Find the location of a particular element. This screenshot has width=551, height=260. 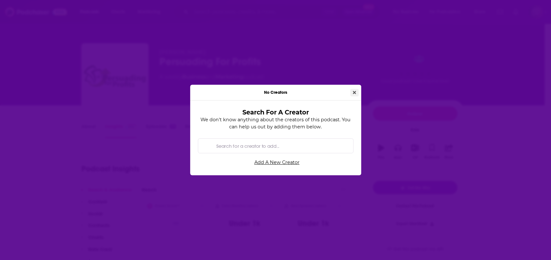

button: Close is located at coordinates (354, 92).